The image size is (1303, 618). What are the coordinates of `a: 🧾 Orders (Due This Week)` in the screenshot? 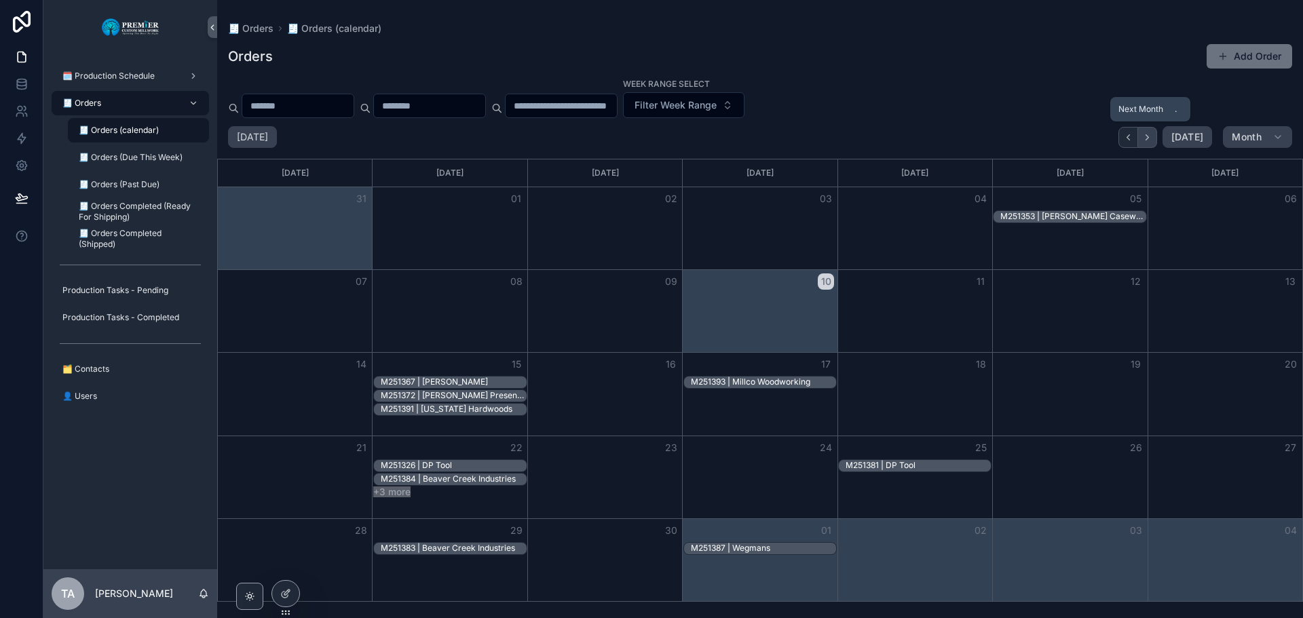 It's located at (138, 157).